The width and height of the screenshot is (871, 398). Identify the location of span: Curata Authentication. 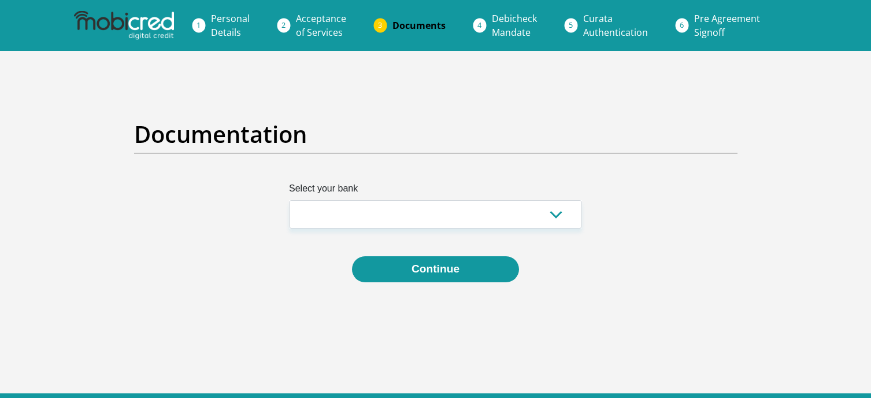
(616, 25).